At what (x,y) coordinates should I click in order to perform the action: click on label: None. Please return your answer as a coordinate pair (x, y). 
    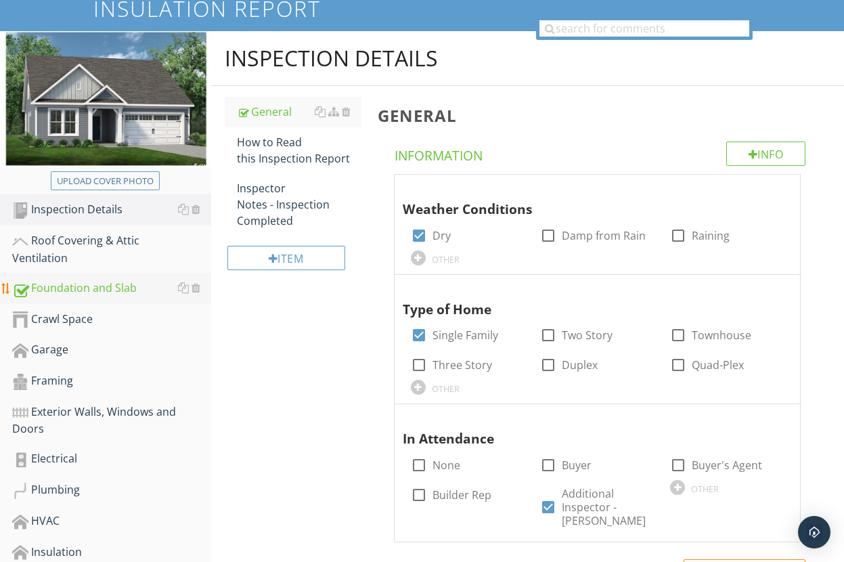
    Looking at the image, I should click on (446, 465).